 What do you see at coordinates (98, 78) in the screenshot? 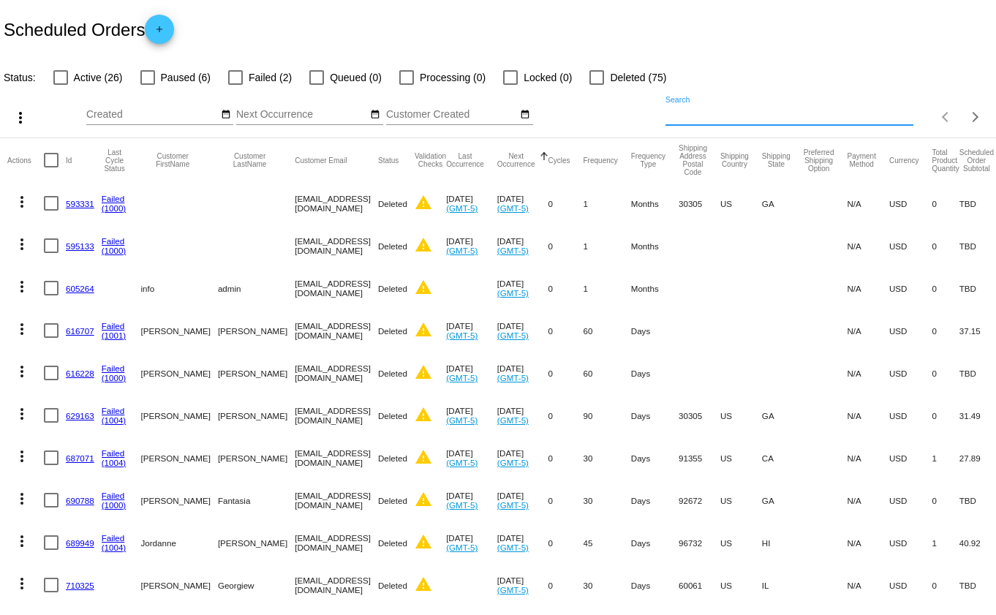
I see `span: Active (26)` at bounding box center [98, 78].